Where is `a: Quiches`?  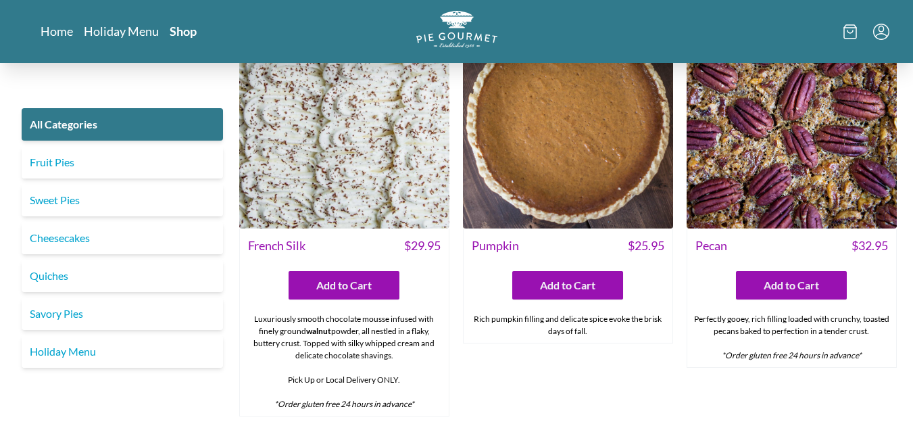
a: Quiches is located at coordinates (122, 276).